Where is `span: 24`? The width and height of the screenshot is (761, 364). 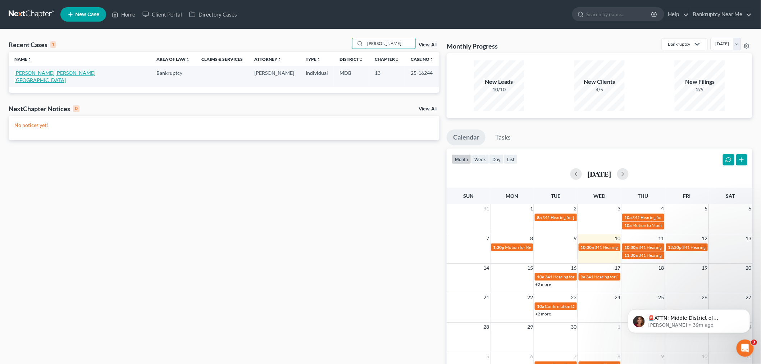
span: 24 is located at coordinates (617, 297).